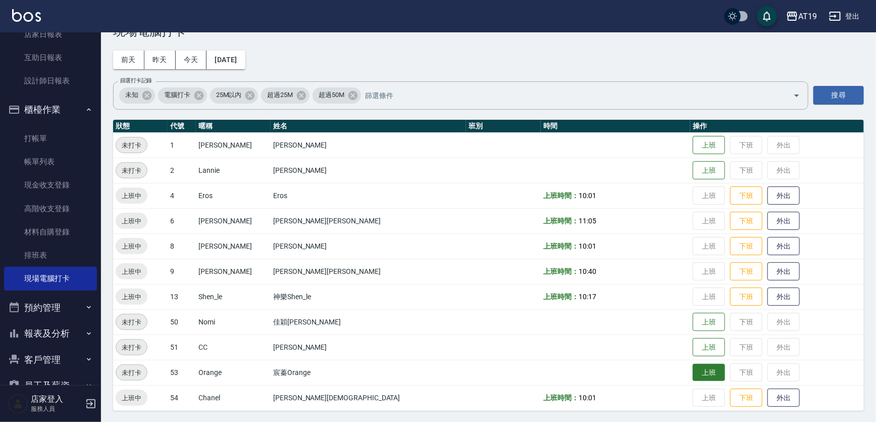 This screenshot has height=422, width=876. Describe the element at coordinates (51, 278) in the screenshot. I see `a: 現場電腦打卡` at that location.